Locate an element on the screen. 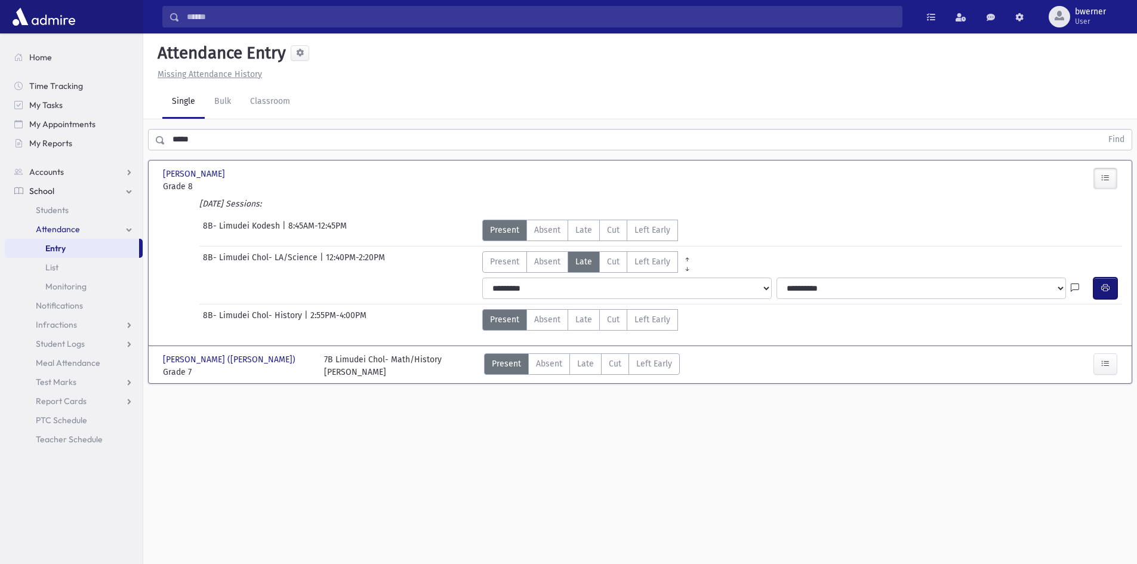  a: List is located at coordinates (73, 267).